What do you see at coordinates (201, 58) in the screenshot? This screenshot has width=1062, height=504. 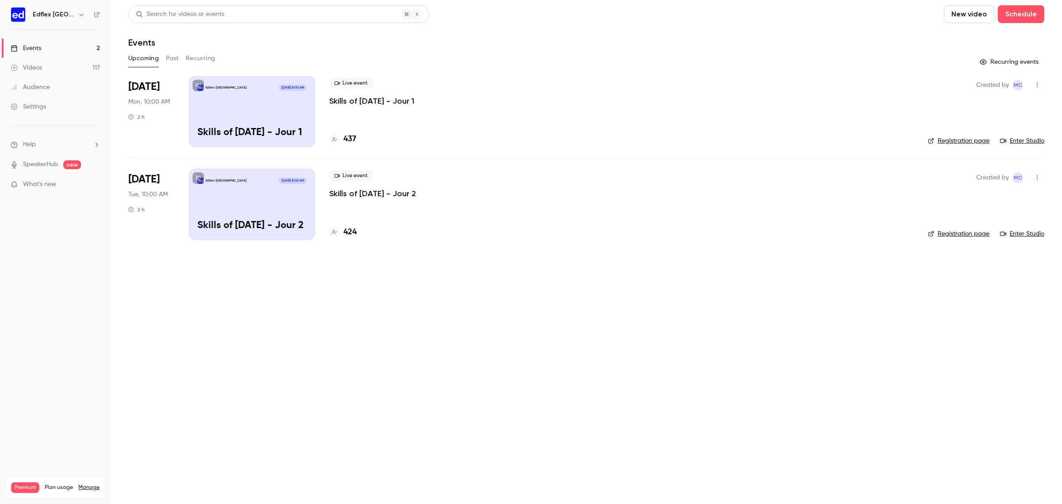 I see `button: Recurring` at bounding box center [201, 58].